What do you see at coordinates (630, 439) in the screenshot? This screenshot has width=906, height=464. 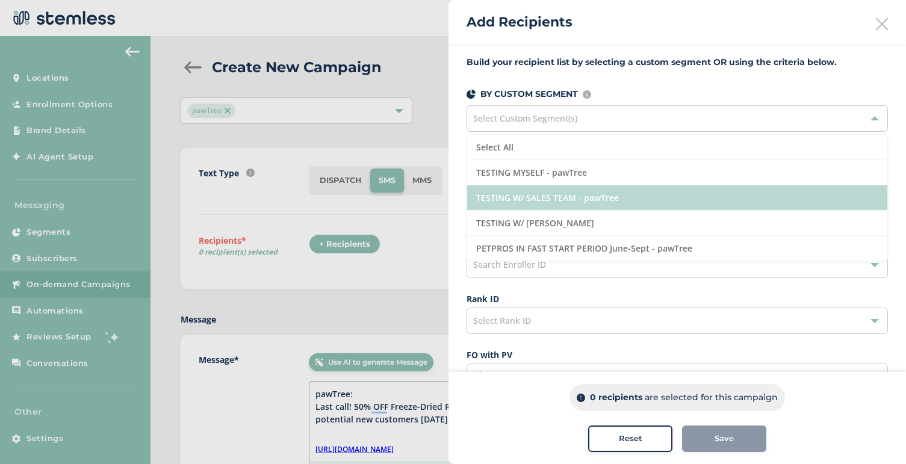 I see `button: Reset` at bounding box center [630, 439].